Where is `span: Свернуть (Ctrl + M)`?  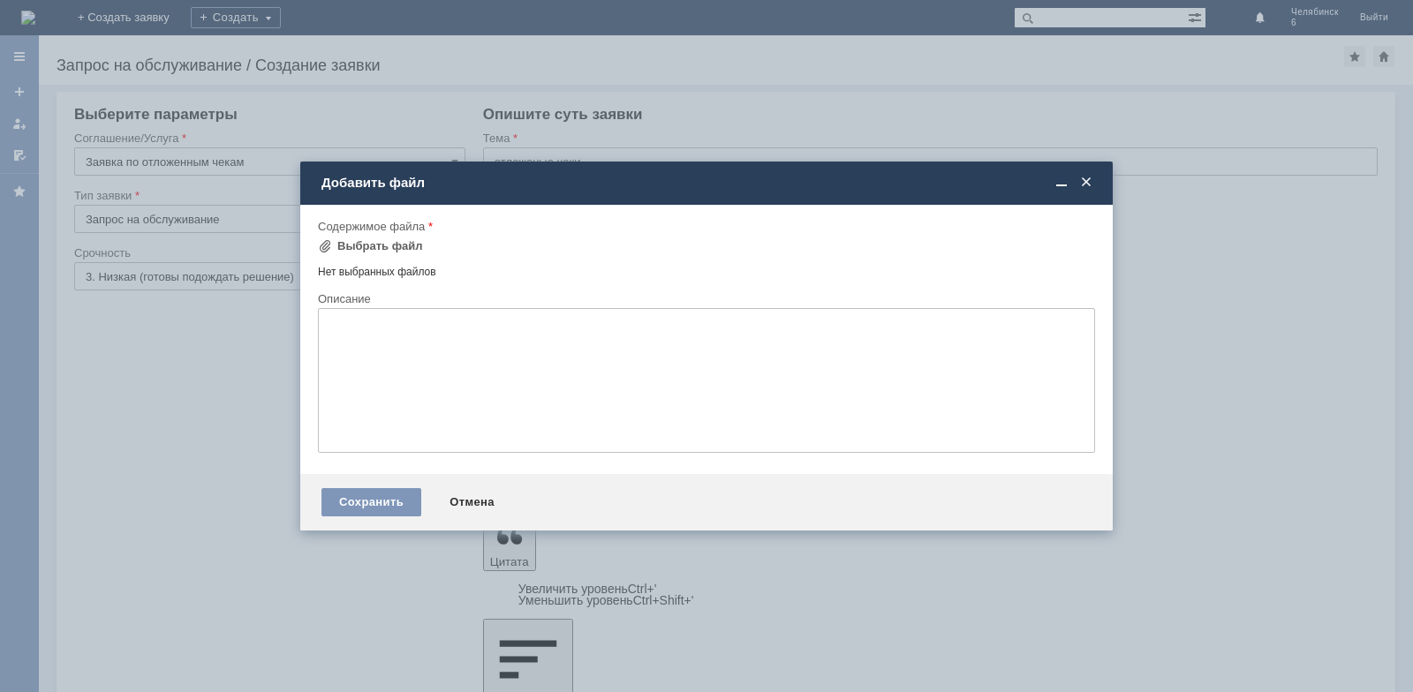 span: Свернуть (Ctrl + M) is located at coordinates (1061, 183).